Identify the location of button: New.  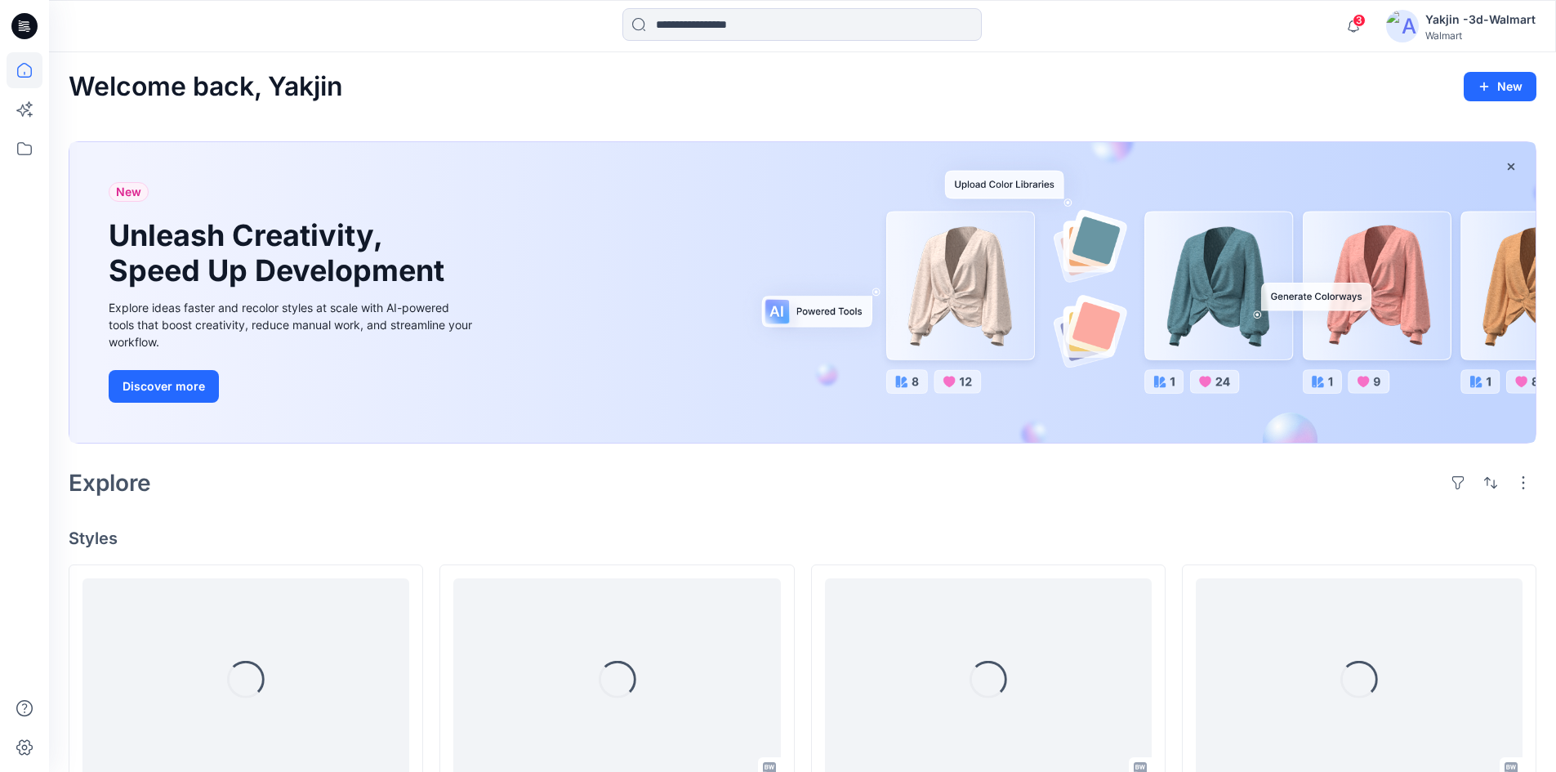
(1500, 87).